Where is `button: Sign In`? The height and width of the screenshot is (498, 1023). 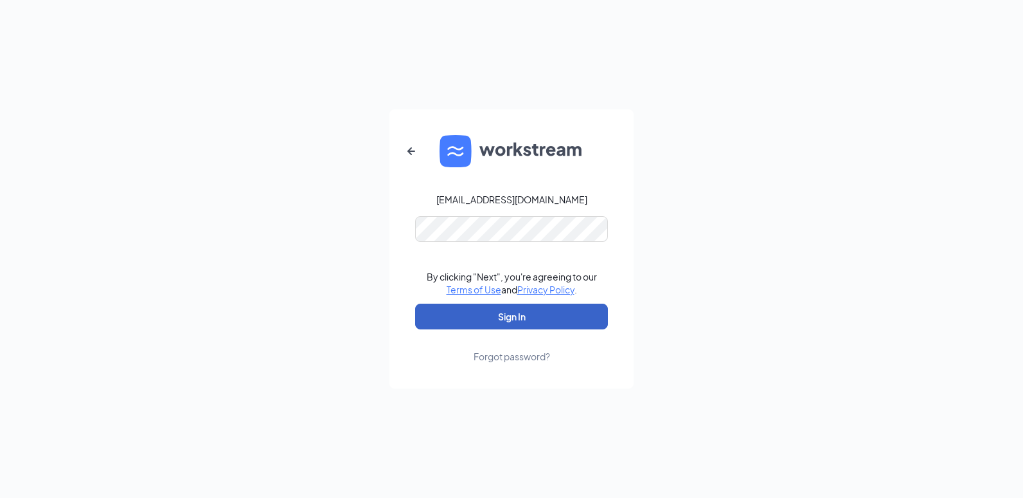 button: Sign In is located at coordinates (512, 316).